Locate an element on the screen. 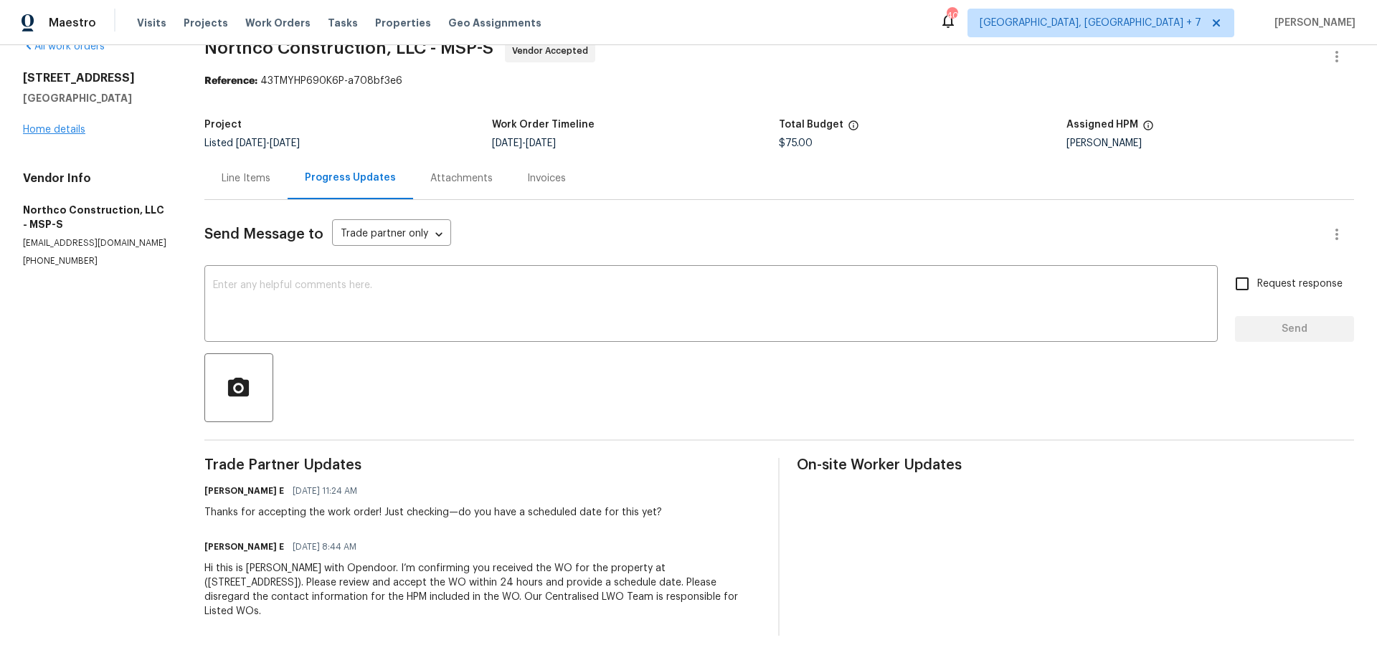 This screenshot has width=1377, height=645. a: All work orders is located at coordinates (64, 47).